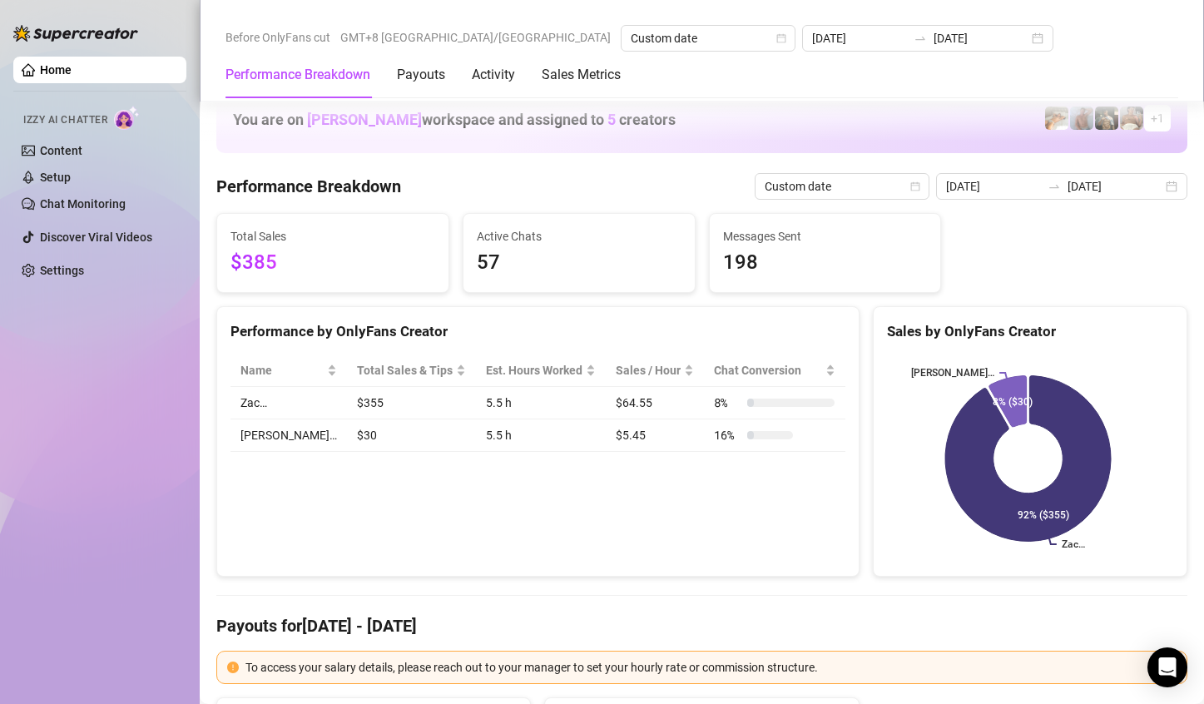 Image resolution: width=1204 pixels, height=704 pixels. I want to click on a: Discover Viral Videos, so click(96, 237).